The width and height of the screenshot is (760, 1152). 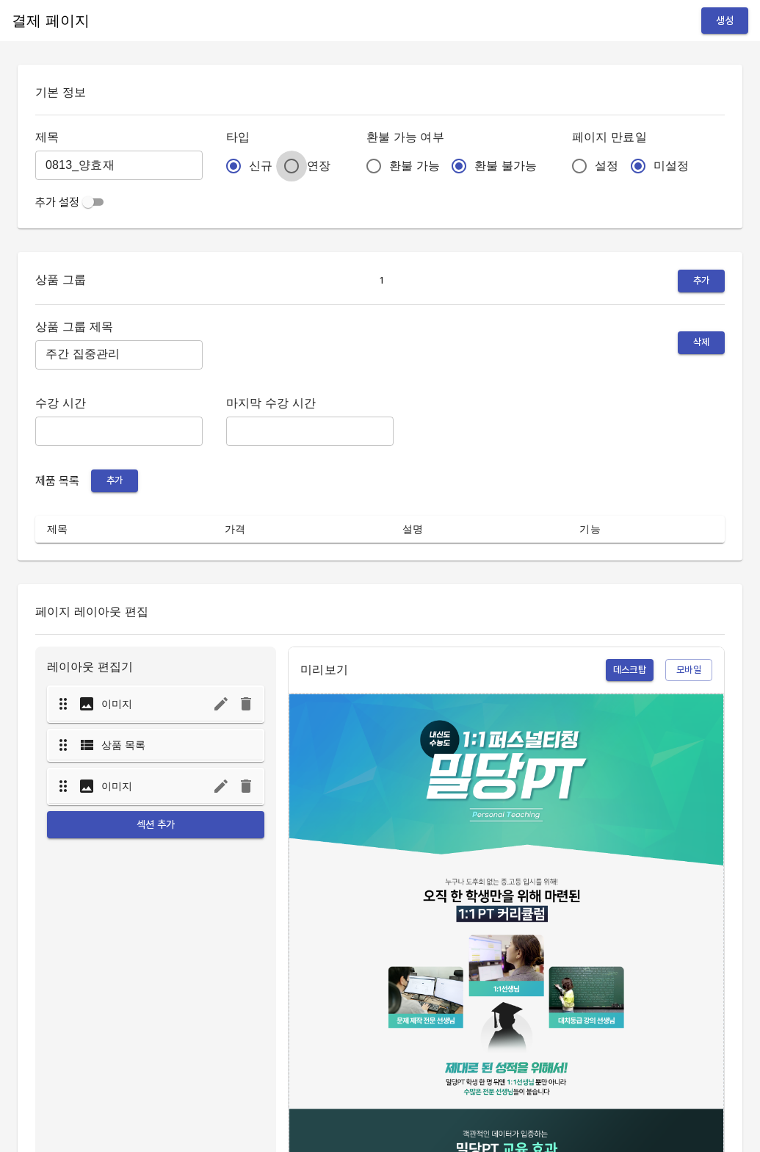 What do you see at coordinates (261, 166) in the screenshot?
I see `span: 신규` at bounding box center [261, 166].